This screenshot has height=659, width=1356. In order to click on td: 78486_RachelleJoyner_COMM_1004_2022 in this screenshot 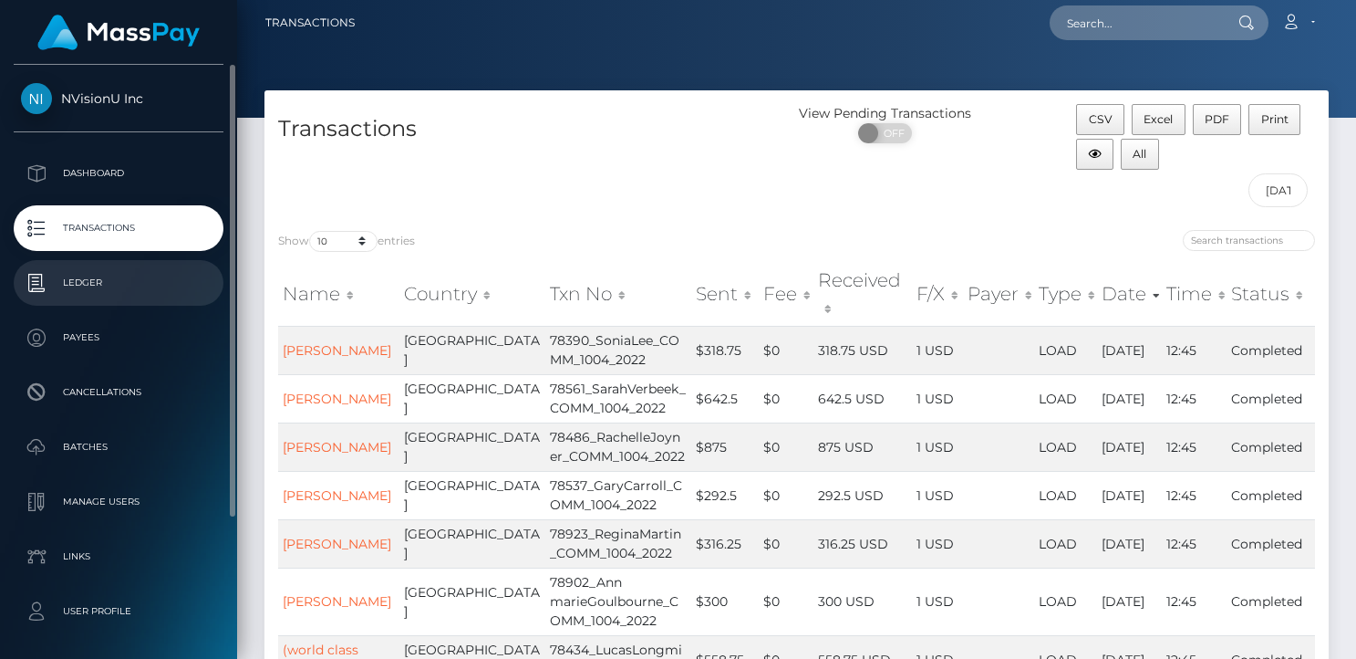, I will do `click(618, 446)`.